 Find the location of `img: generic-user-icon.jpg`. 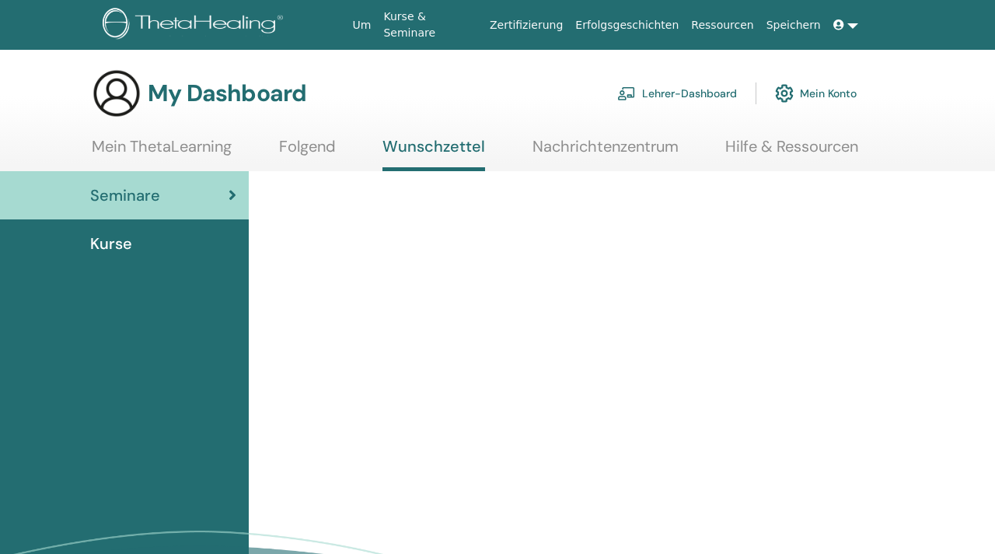

img: generic-user-icon.jpg is located at coordinates (117, 93).